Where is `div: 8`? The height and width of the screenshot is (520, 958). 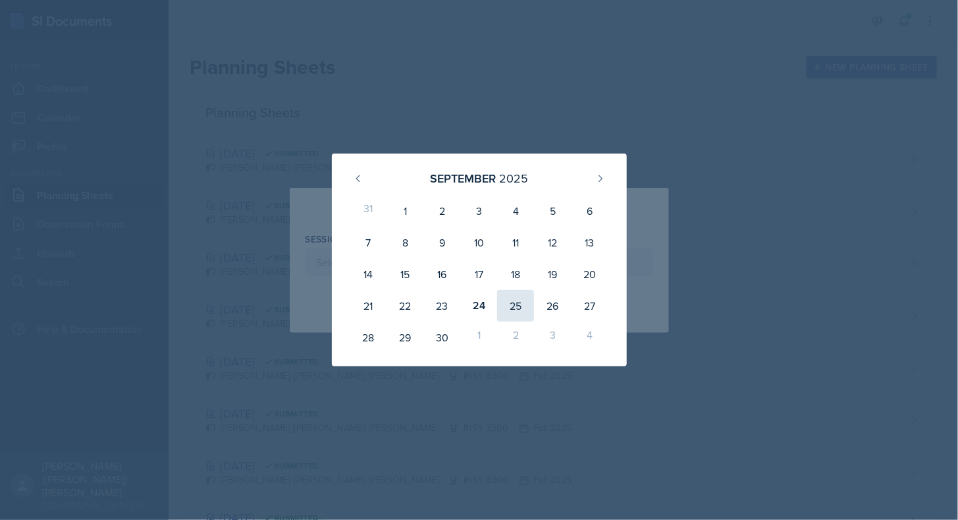
div: 8 is located at coordinates (405, 242).